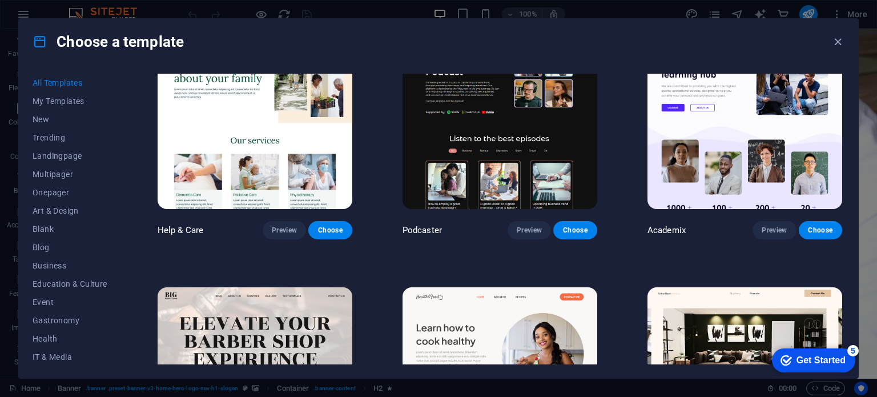  What do you see at coordinates (70, 265) in the screenshot?
I see `span: Business` at bounding box center [70, 265].